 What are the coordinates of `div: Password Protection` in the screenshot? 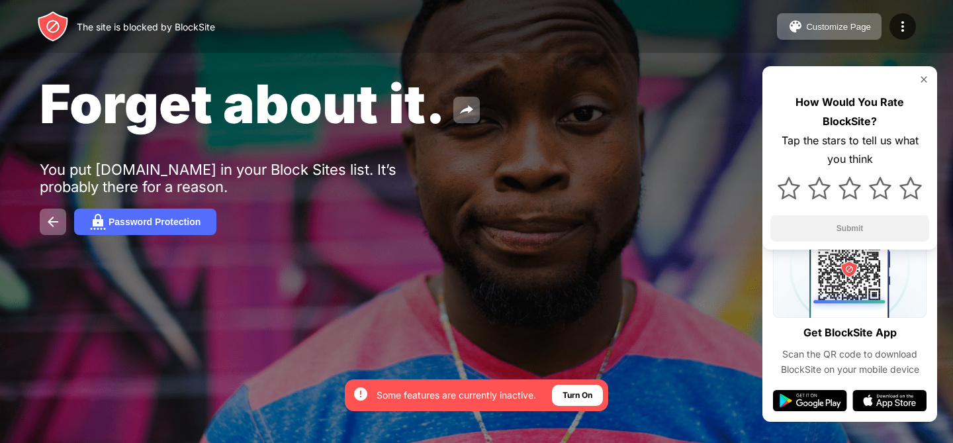 It's located at (154, 222).